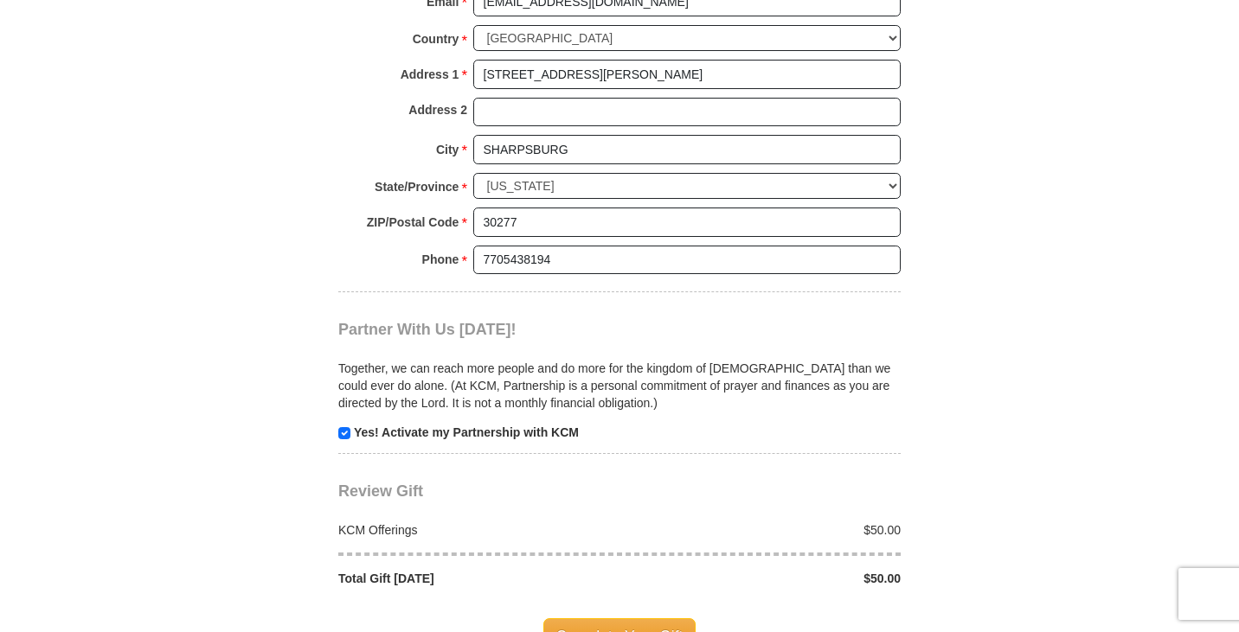 The width and height of the screenshot is (1239, 632). What do you see at coordinates (436, 39) in the screenshot?
I see `strong: Country` at bounding box center [436, 39].